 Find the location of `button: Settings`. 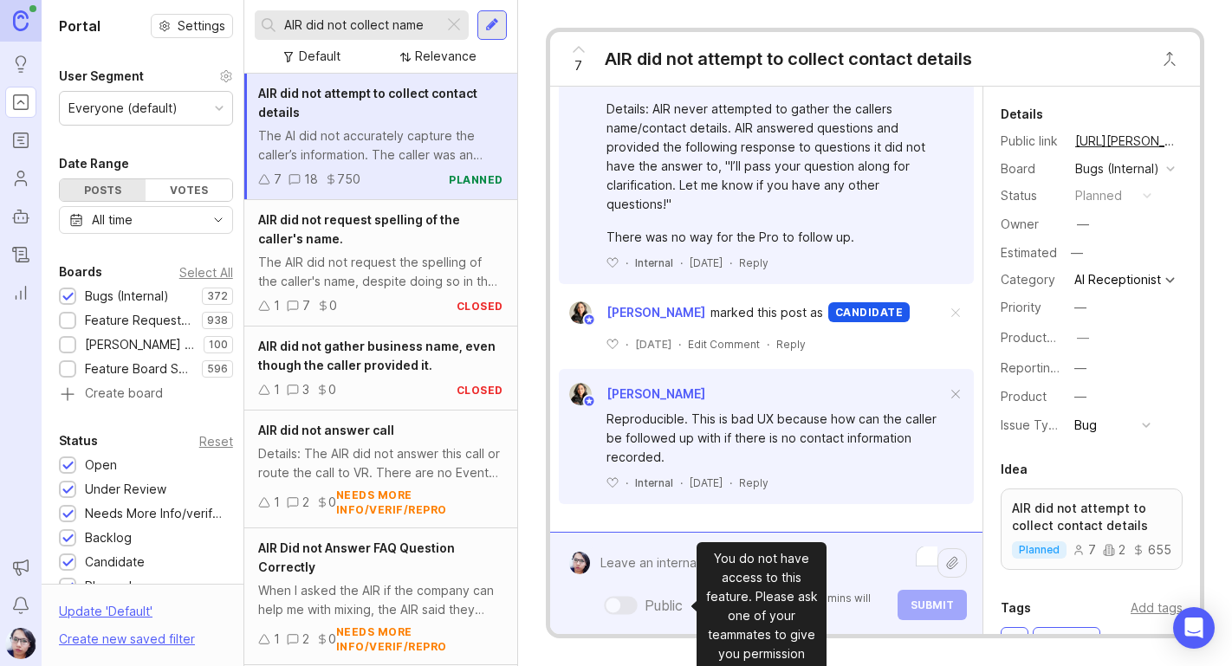

button: Settings is located at coordinates (191, 26).